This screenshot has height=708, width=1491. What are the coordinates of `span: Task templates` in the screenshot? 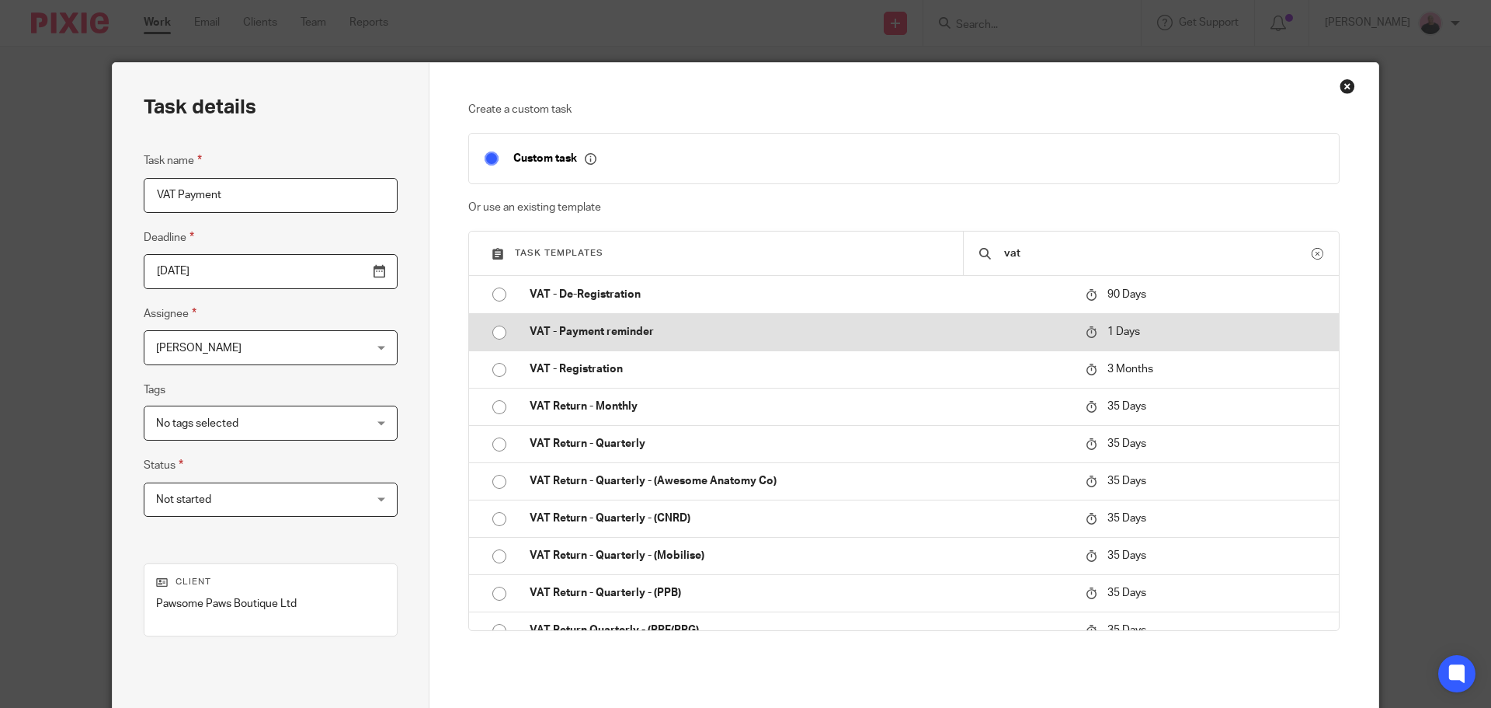 It's located at (559, 252).